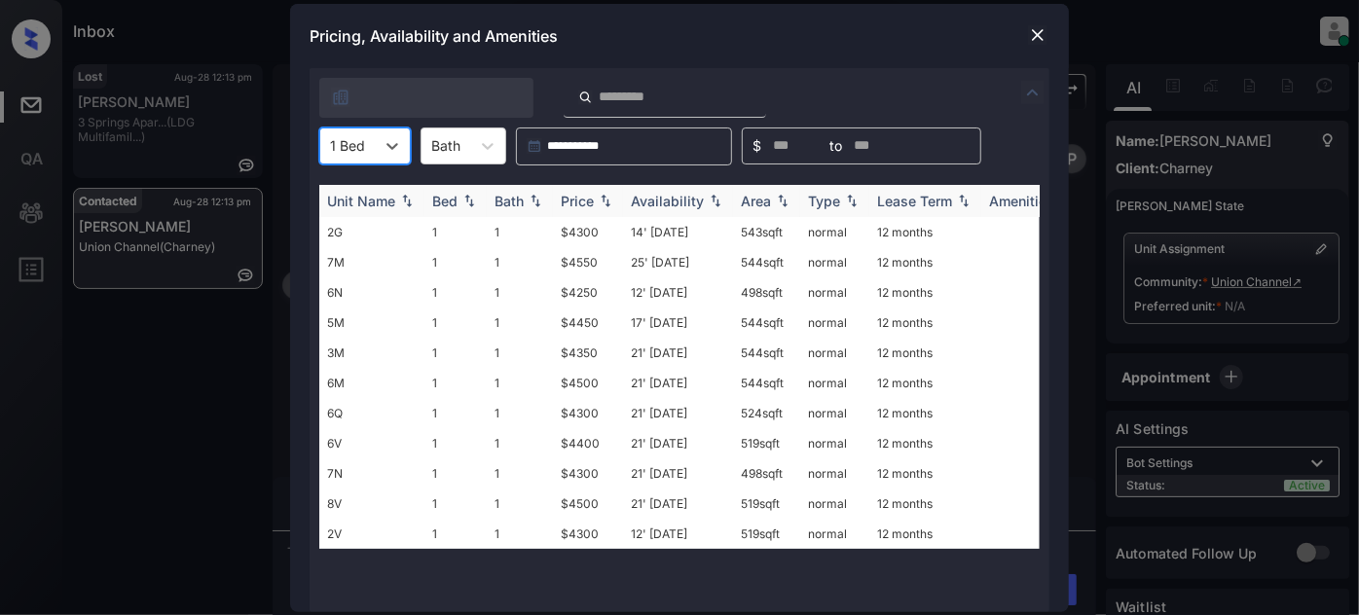  I want to click on div: Bed, so click(445, 200).